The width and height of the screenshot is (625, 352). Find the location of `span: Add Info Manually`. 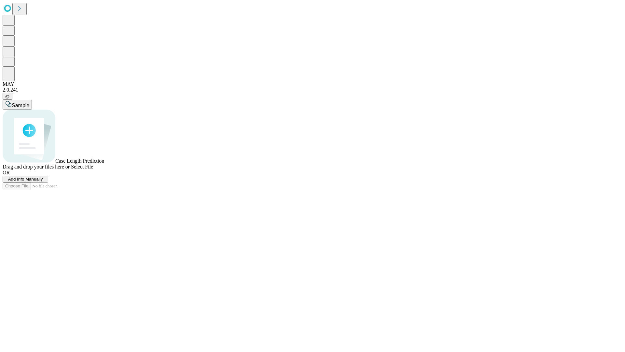

span: Add Info Manually is located at coordinates (25, 179).